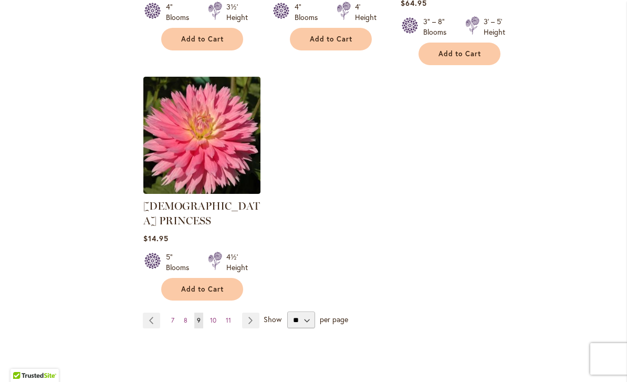 This screenshot has height=382, width=627. I want to click on span: 7, so click(173, 320).